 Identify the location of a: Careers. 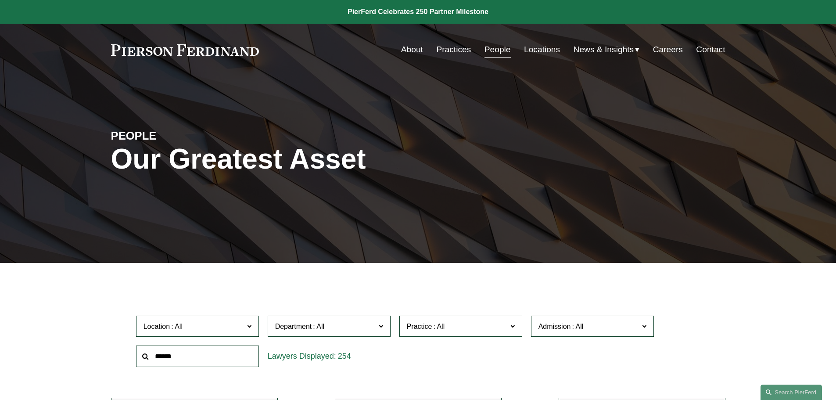
(668, 50).